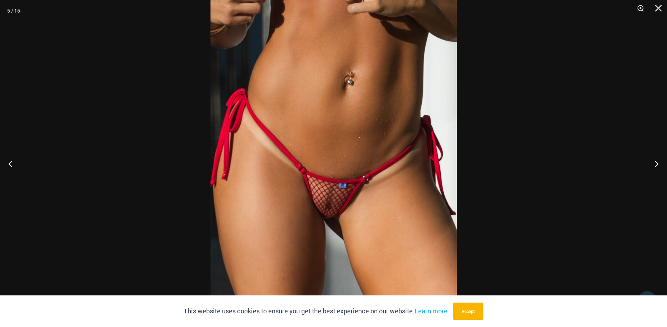  Describe the element at coordinates (654, 164) in the screenshot. I see `button: Next` at that location.